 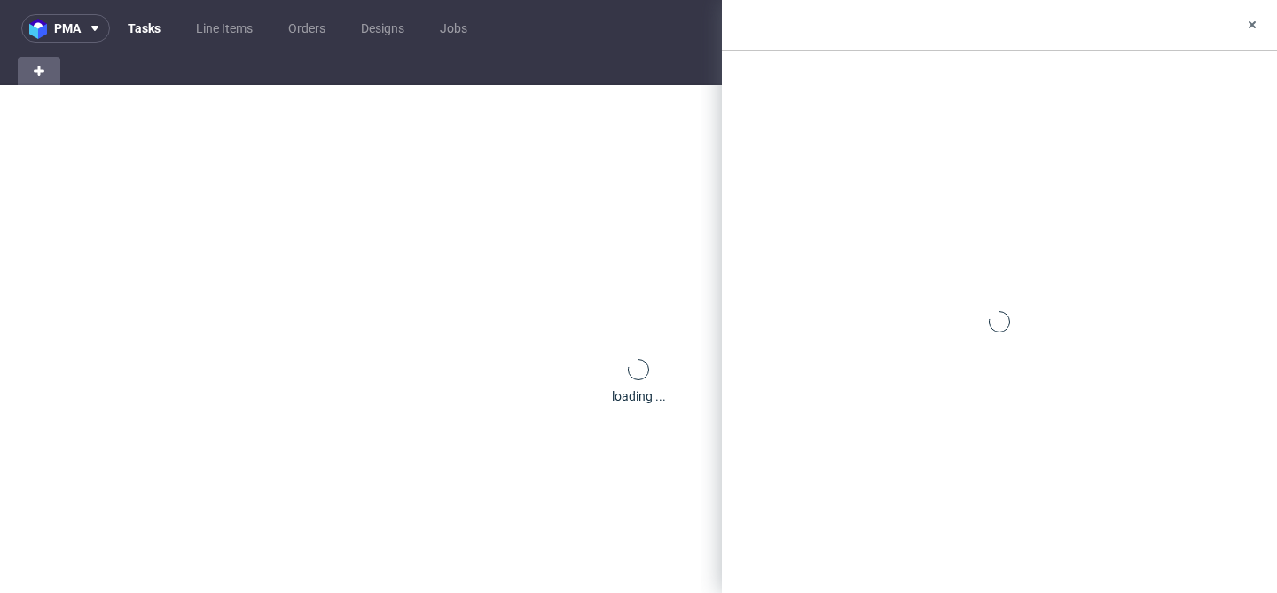 What do you see at coordinates (67, 28) in the screenshot?
I see `span: pma` at bounding box center [67, 28].